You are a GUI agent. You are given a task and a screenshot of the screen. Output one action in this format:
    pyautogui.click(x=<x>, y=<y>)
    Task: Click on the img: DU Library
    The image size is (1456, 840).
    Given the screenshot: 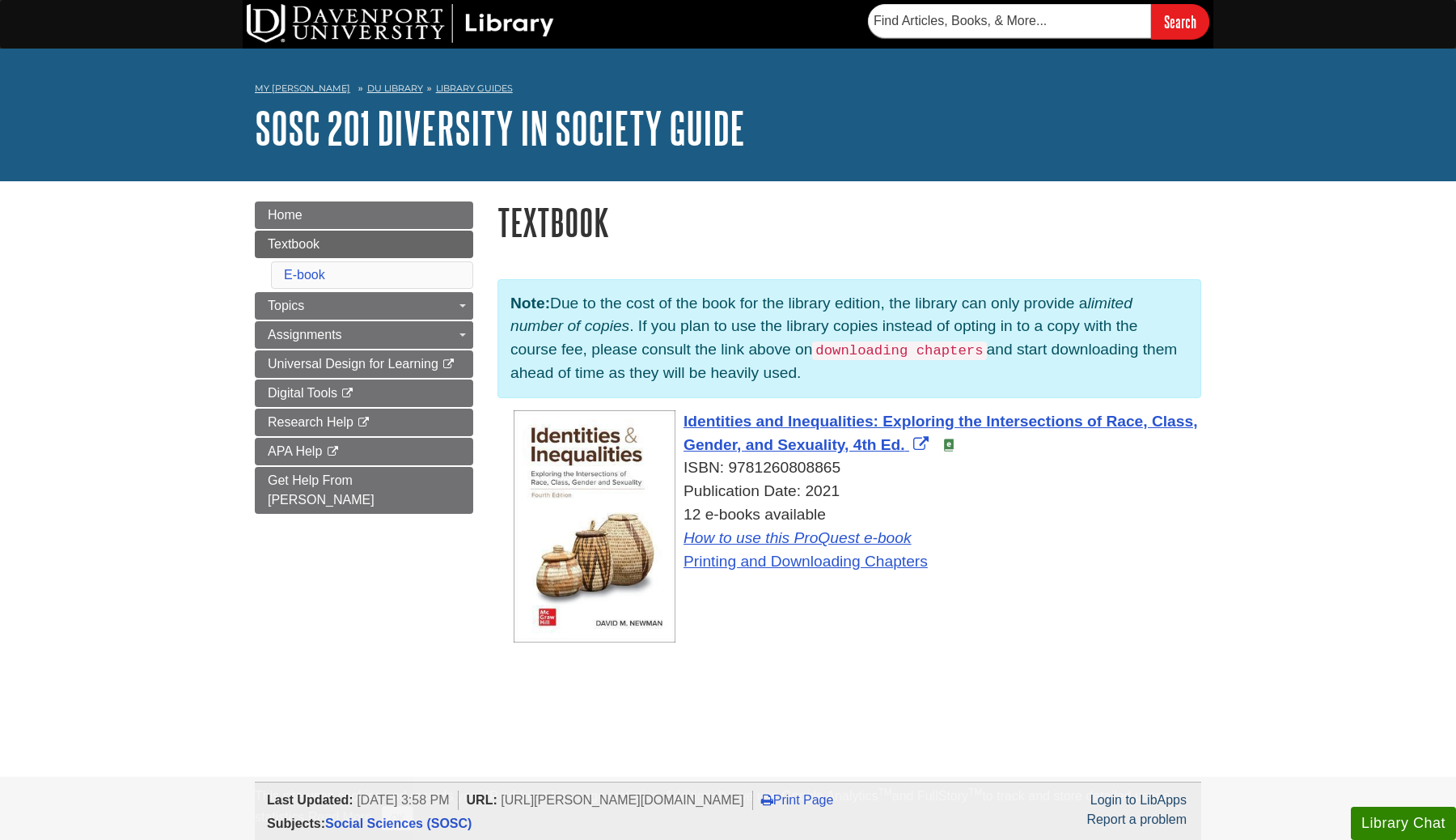 What is the action you would take?
    pyautogui.click(x=401, y=24)
    